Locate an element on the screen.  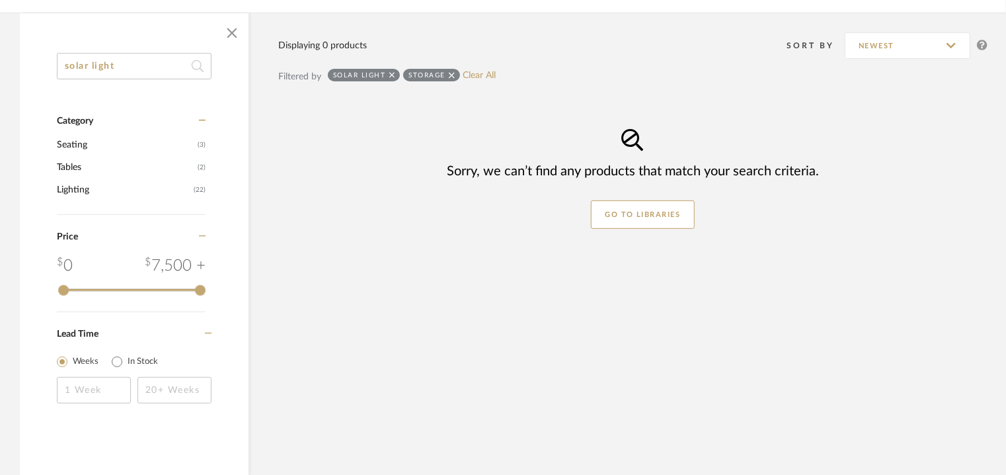
span: (3) is located at coordinates (202, 145).